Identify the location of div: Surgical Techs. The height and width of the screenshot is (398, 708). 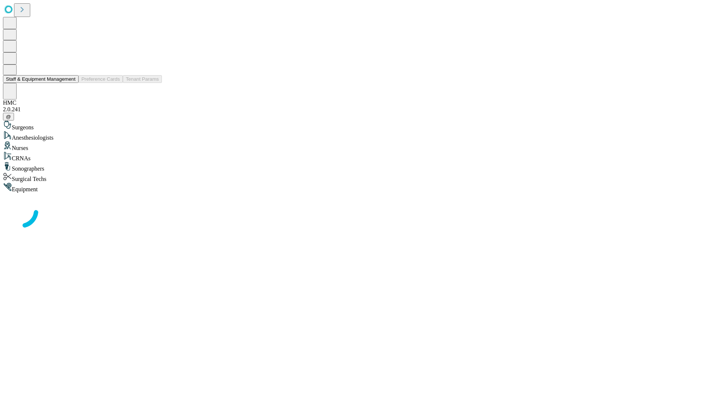
(354, 177).